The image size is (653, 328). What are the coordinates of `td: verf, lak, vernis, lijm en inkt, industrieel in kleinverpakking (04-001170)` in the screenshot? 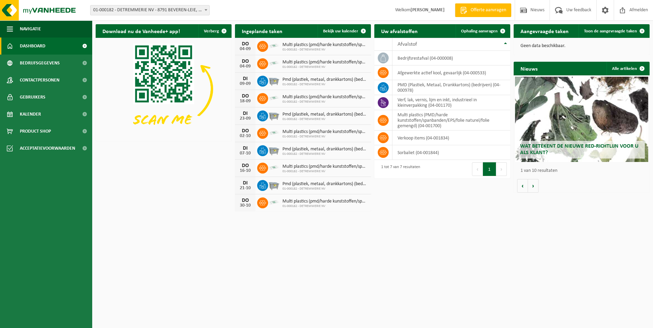 It's located at (451, 103).